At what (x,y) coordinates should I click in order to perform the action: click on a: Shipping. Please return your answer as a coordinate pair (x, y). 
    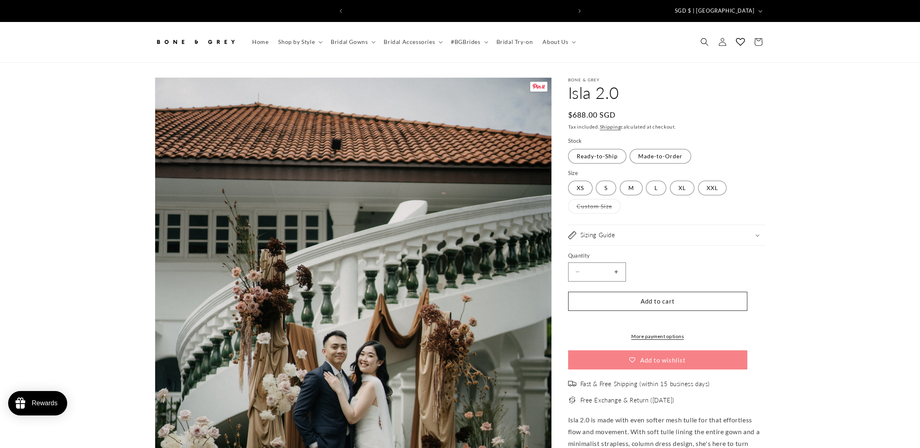
    Looking at the image, I should click on (610, 127).